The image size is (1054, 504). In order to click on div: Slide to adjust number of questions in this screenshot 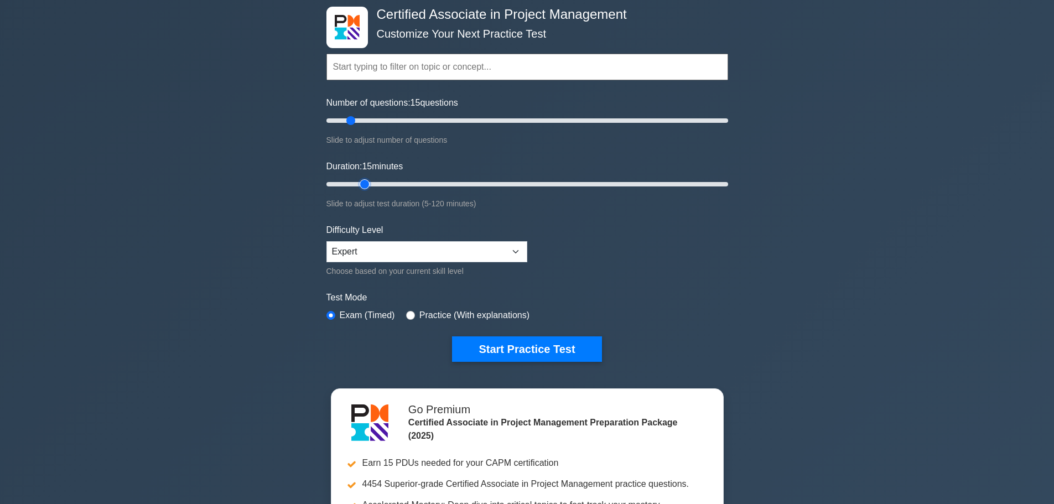, I will do `click(527, 140)`.